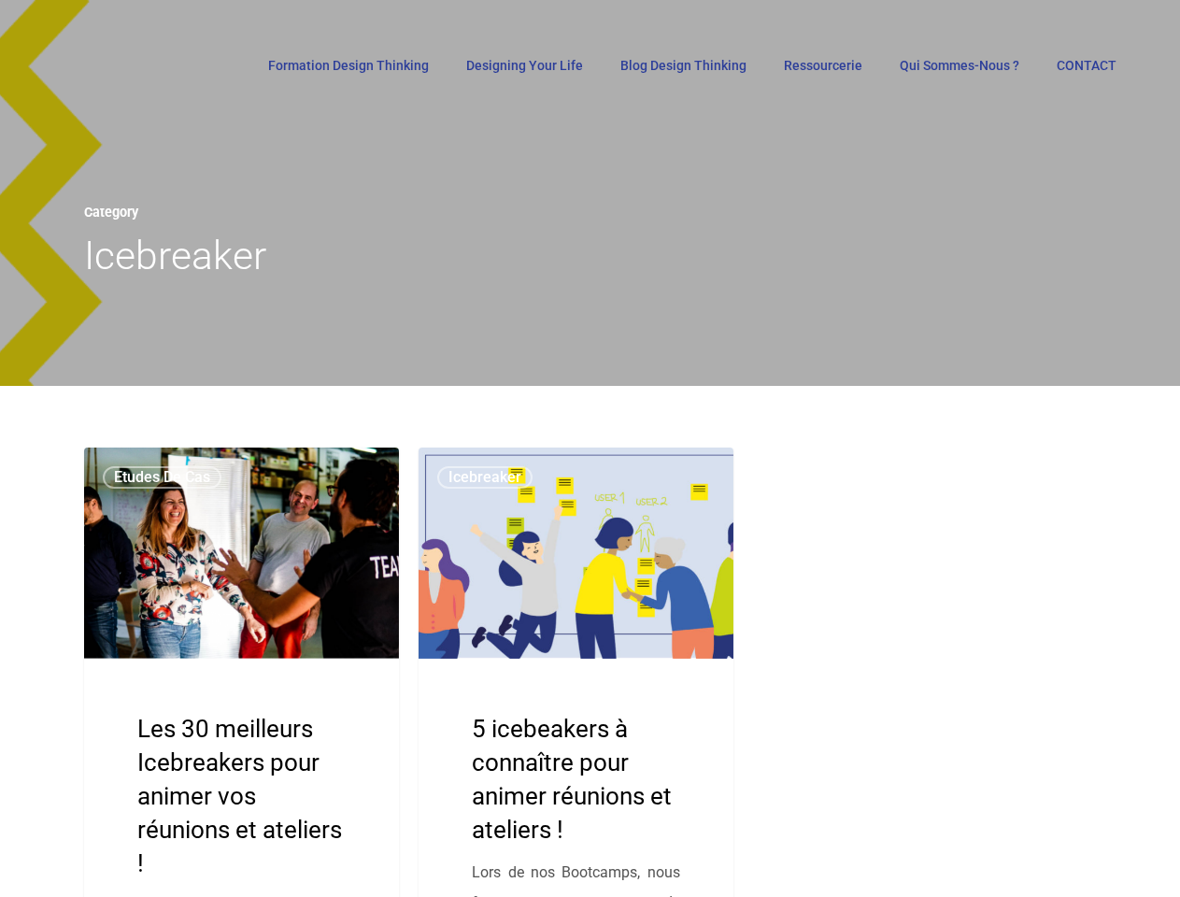 This screenshot has height=897, width=1180. I want to click on a: Ressourcerie, so click(823, 65).